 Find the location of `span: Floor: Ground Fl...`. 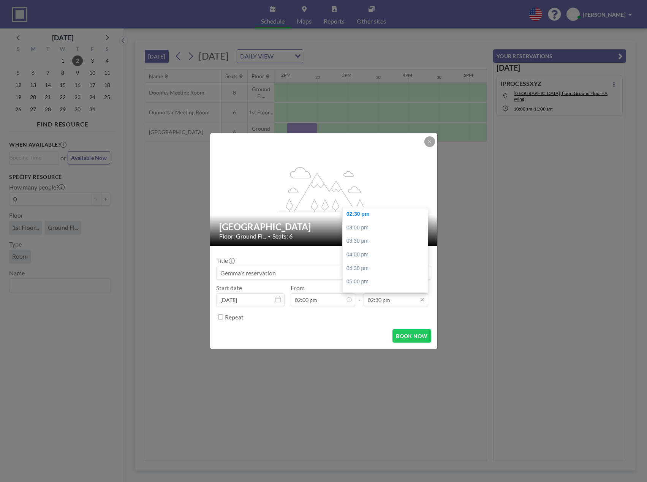

span: Floor: Ground Fl... is located at coordinates (242, 236).